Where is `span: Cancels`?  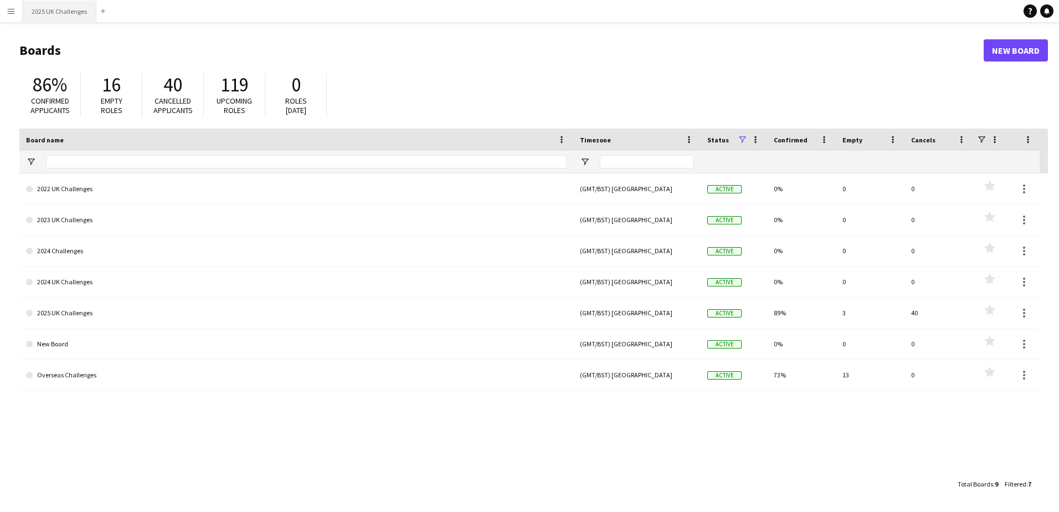 span: Cancels is located at coordinates (924, 140).